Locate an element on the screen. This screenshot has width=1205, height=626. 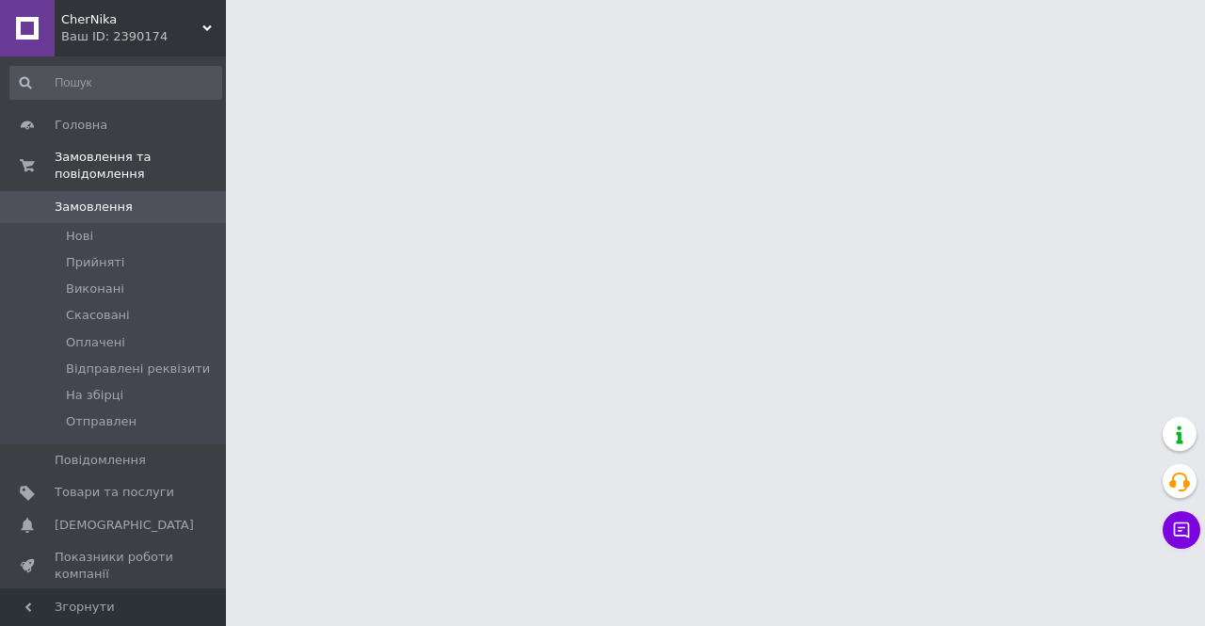
button: Чат з покупцем is located at coordinates (1181, 530).